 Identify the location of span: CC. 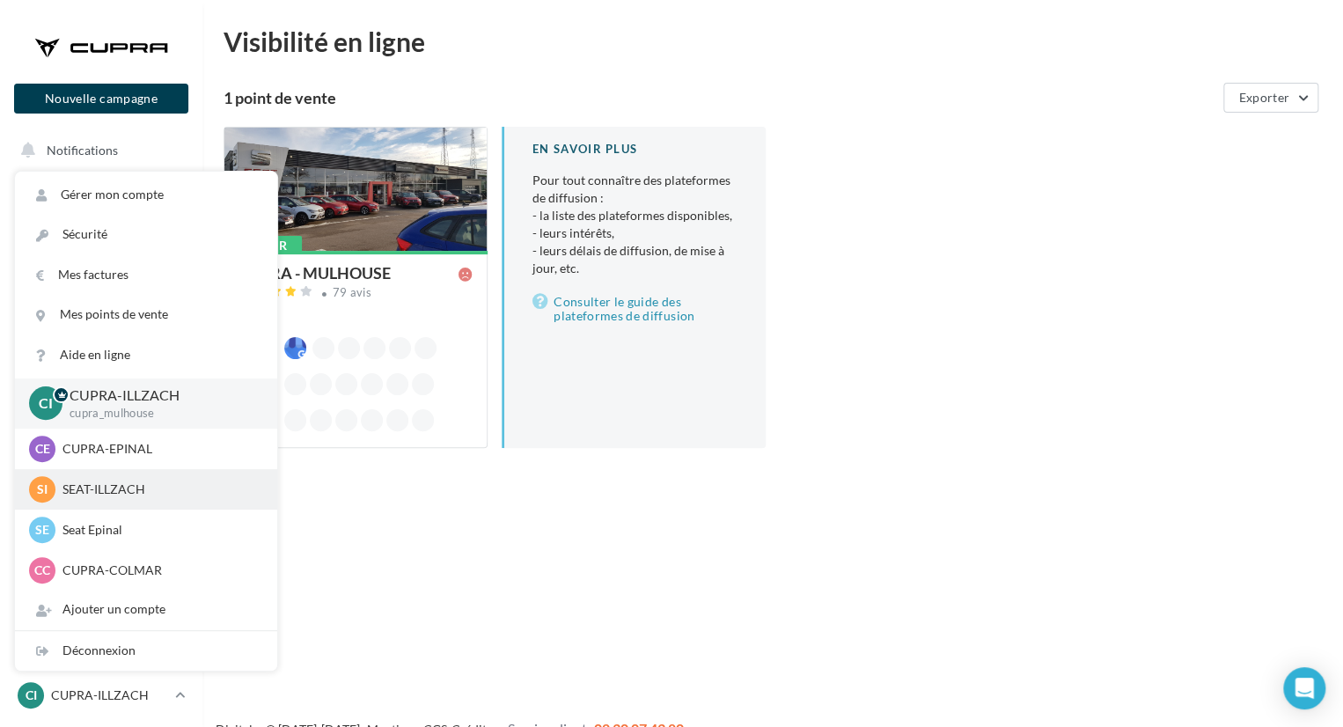
(42, 570).